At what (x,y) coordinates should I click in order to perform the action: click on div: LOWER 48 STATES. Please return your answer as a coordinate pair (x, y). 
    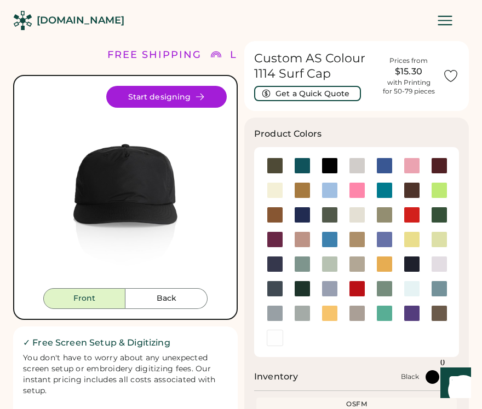
    Looking at the image, I should click on (285, 55).